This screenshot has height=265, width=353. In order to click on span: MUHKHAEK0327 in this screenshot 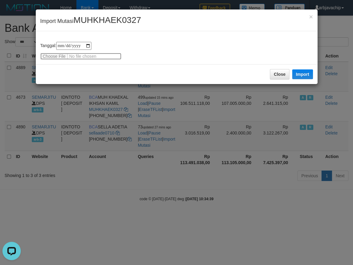, I will do `click(107, 20)`.